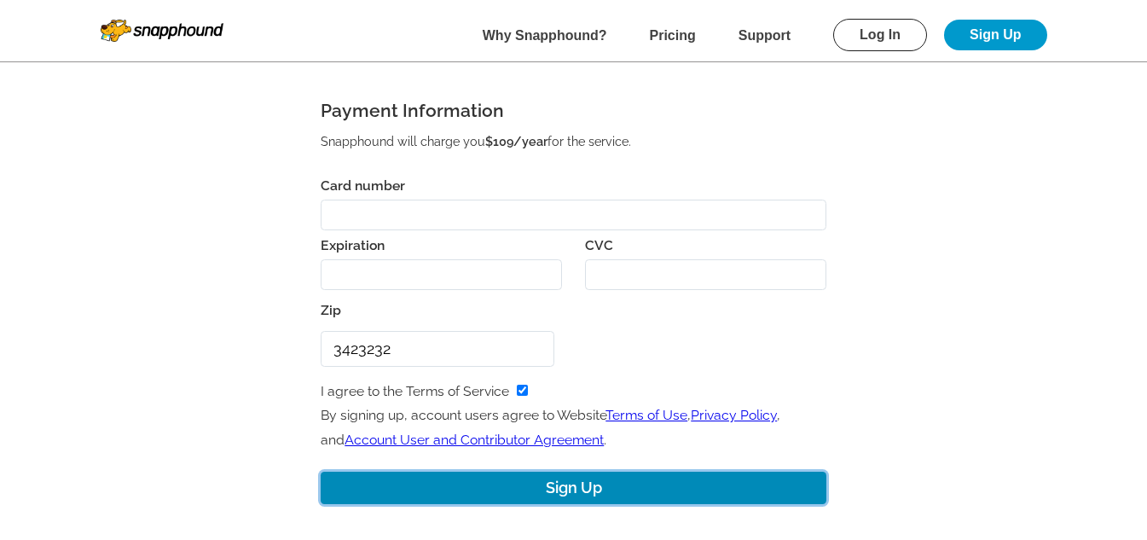  What do you see at coordinates (673, 35) in the screenshot?
I see `a: Pricing` at bounding box center [673, 35].